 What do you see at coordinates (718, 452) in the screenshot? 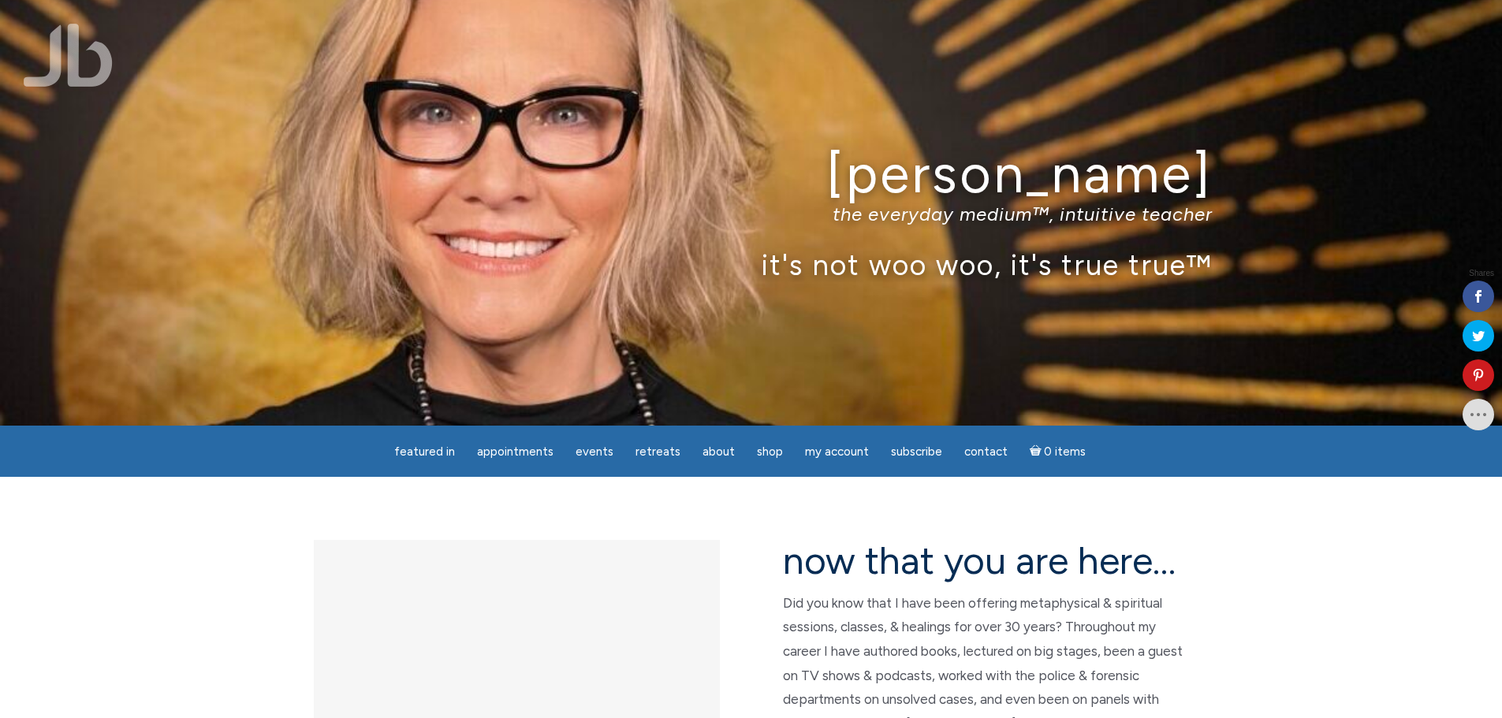
I see `a: About` at bounding box center [718, 452].